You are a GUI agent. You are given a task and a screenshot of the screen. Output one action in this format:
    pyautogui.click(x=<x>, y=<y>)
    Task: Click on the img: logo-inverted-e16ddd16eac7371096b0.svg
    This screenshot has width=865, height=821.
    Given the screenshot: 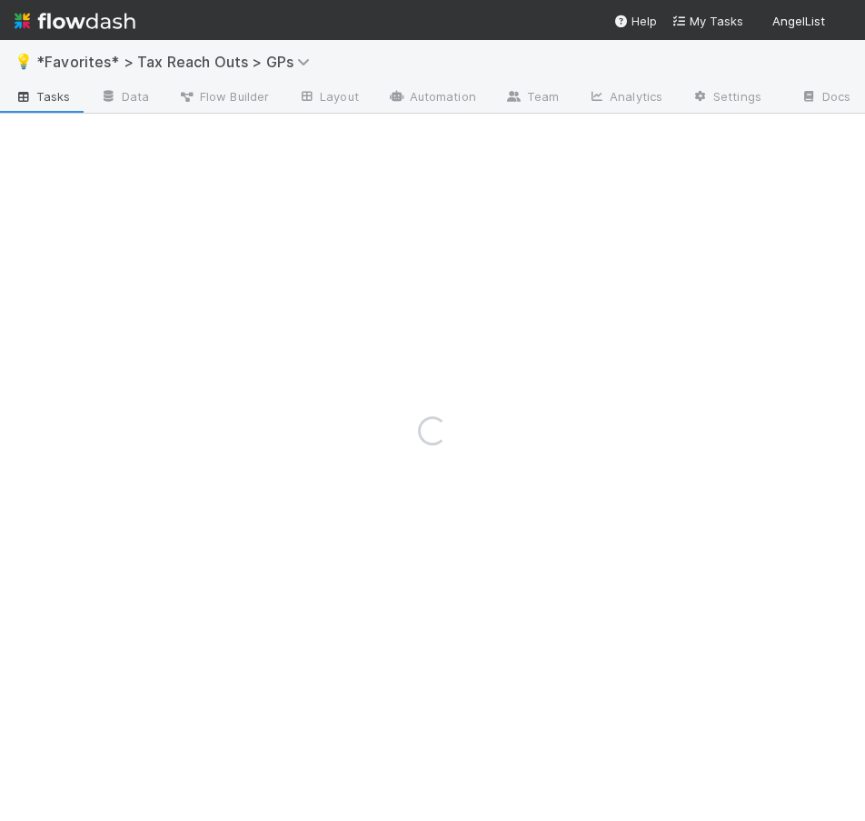 What is the action you would take?
    pyautogui.click(x=75, y=21)
    